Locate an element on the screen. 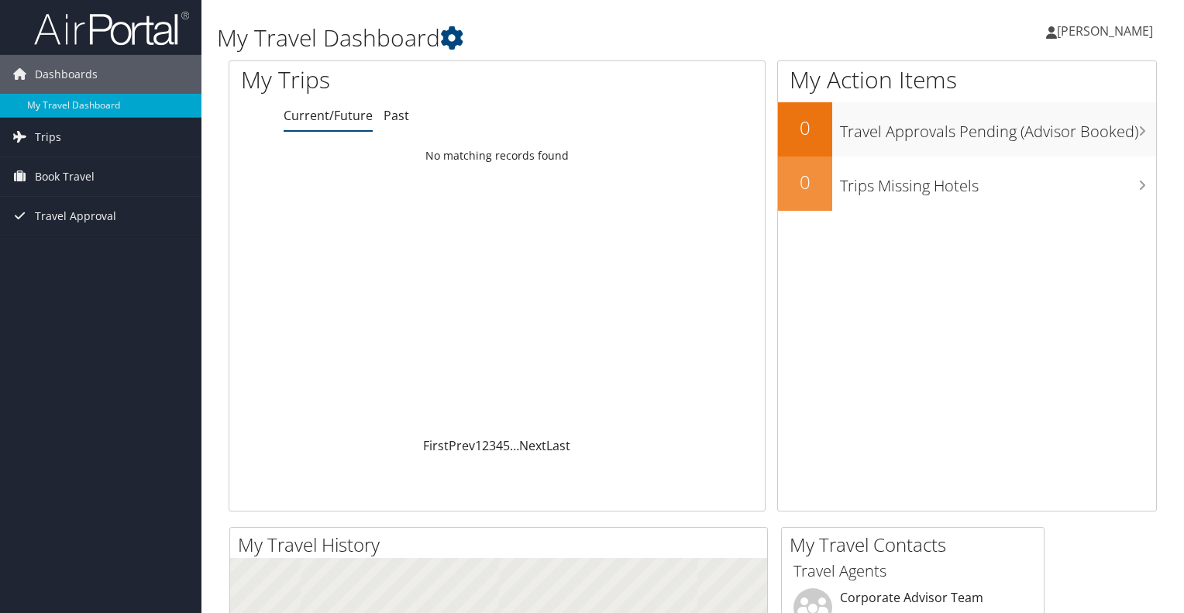  h3: Trips Missing Hotels is located at coordinates (998, 182).